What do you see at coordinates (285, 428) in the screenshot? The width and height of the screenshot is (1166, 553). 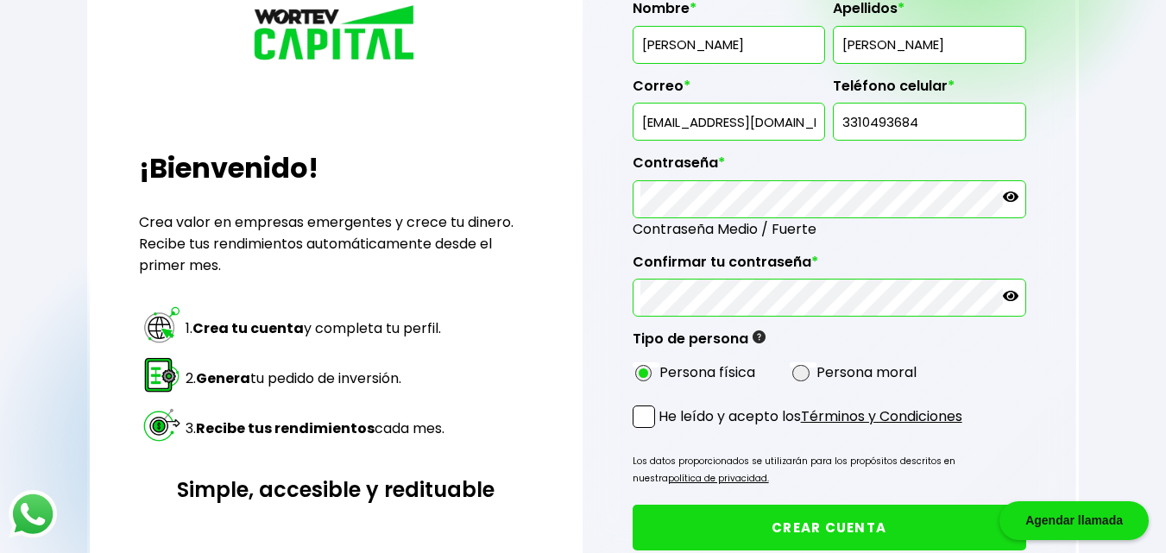 I see `strong: Recibe tus rendimientos` at bounding box center [285, 428].